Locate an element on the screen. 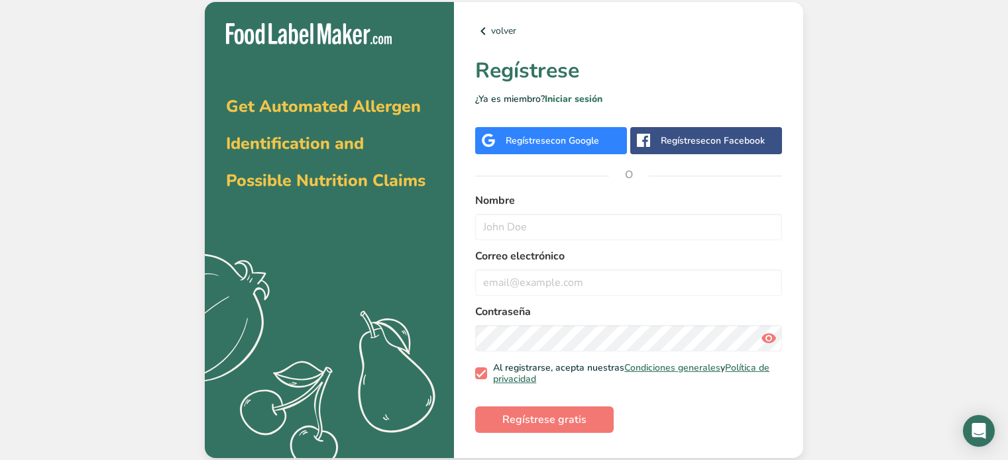 The width and height of the screenshot is (1008, 460). input: email@example.com is located at coordinates (628, 283).